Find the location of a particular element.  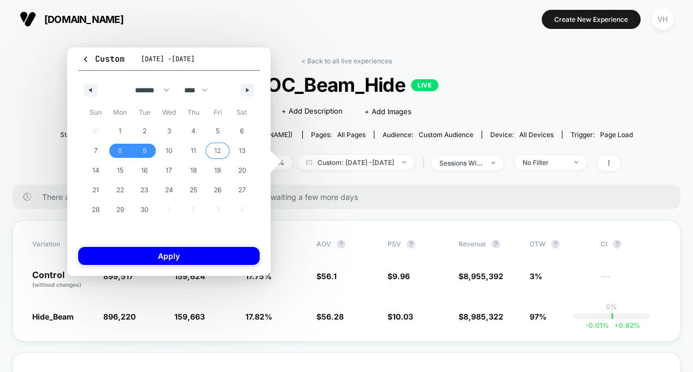

span: 17 is located at coordinates (169, 170).